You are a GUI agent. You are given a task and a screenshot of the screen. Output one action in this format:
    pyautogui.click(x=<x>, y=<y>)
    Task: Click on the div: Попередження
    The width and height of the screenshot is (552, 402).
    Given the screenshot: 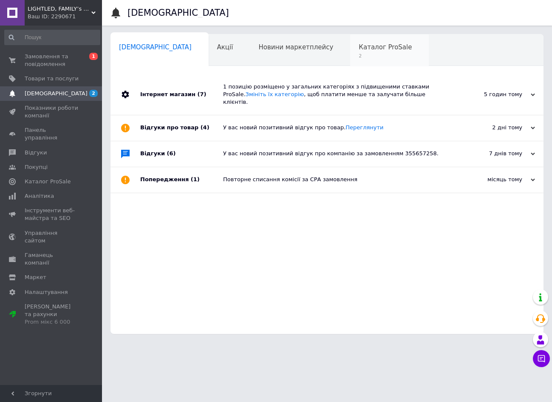 What is the action you would take?
    pyautogui.click(x=181, y=180)
    